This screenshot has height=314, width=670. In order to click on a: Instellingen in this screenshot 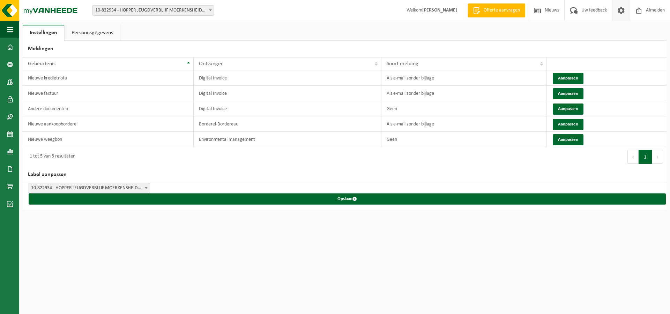, I will do `click(43, 33)`.